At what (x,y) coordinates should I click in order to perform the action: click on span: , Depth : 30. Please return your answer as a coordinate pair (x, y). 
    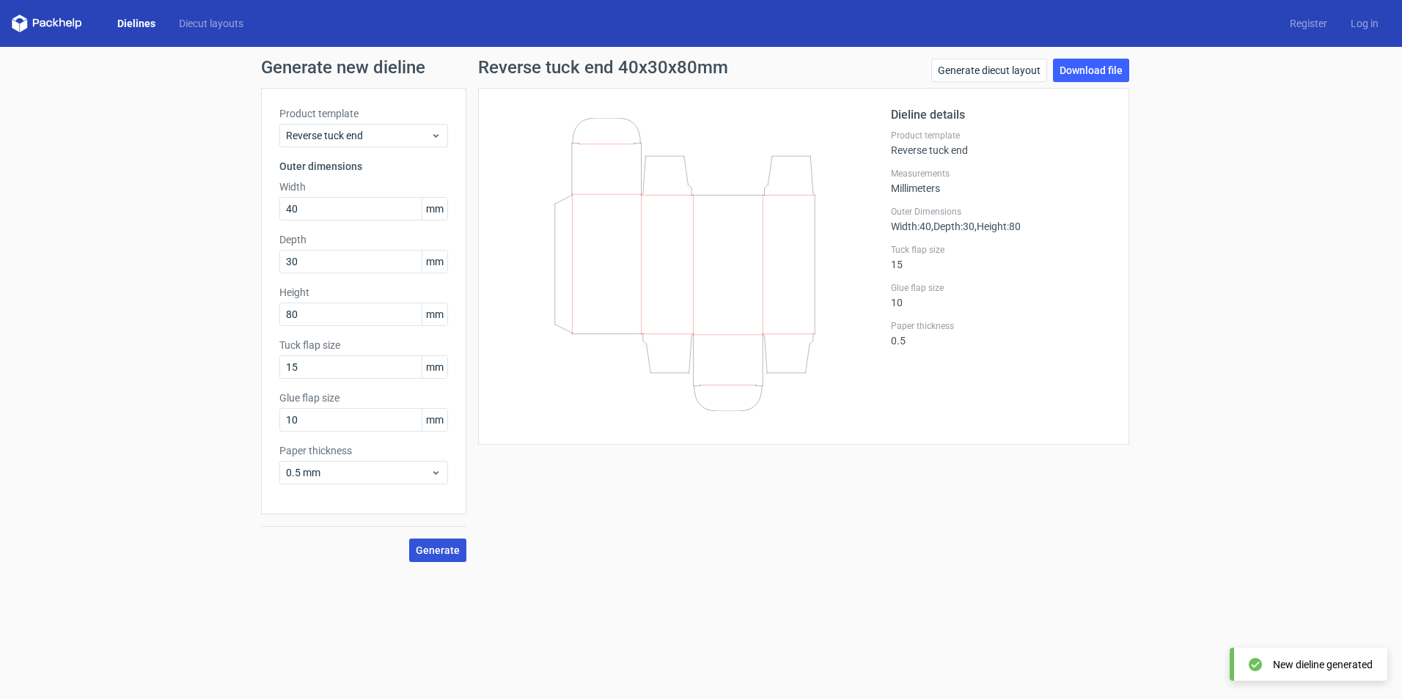
    Looking at the image, I should click on (952, 227).